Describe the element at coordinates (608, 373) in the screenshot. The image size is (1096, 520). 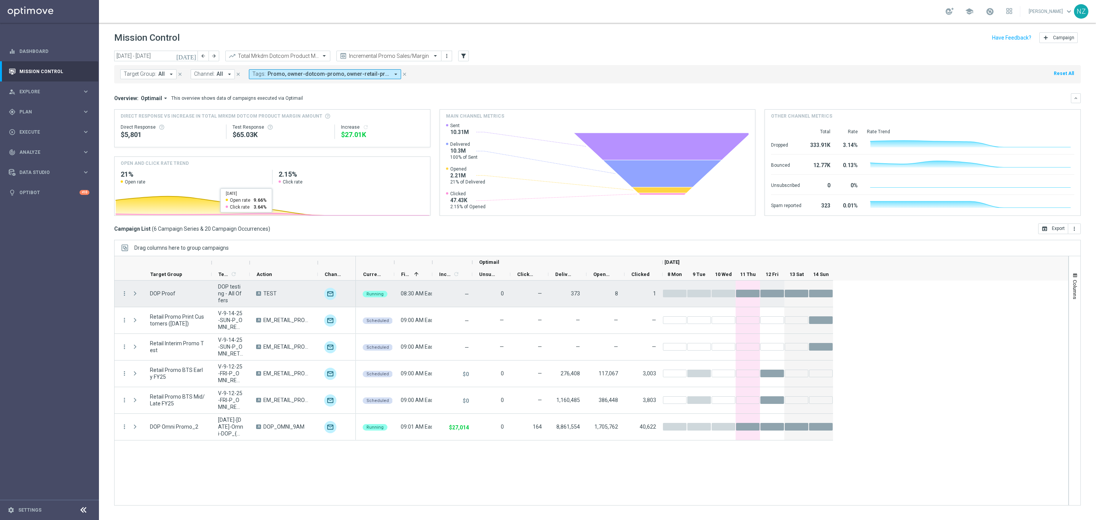
I see `span: 117,067` at that location.